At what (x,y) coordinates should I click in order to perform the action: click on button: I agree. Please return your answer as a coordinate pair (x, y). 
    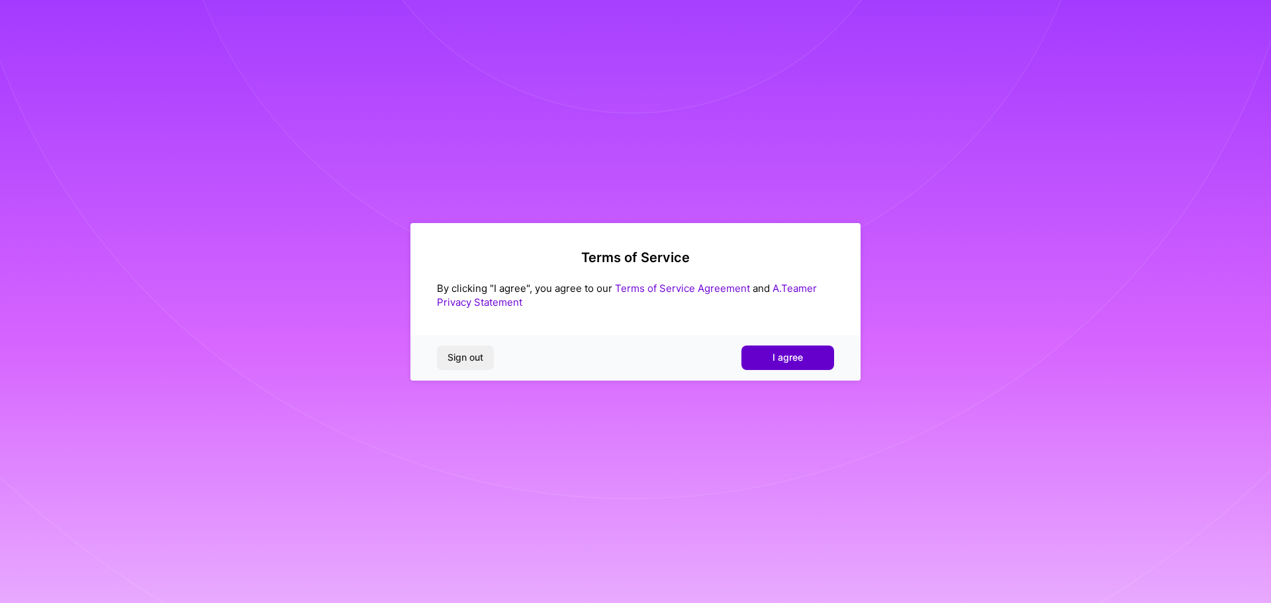
    Looking at the image, I should click on (788, 358).